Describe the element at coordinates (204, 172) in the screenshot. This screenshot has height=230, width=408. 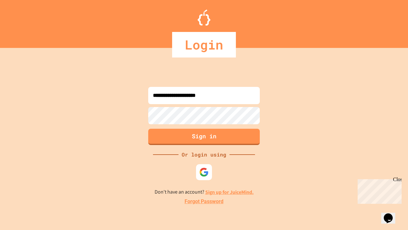
I see `img: google-icon.svg` at that location.